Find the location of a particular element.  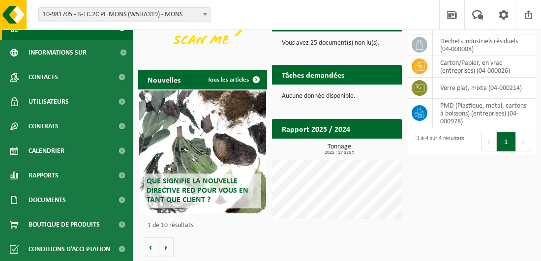

h2: Tâches demandées is located at coordinates (313, 74).